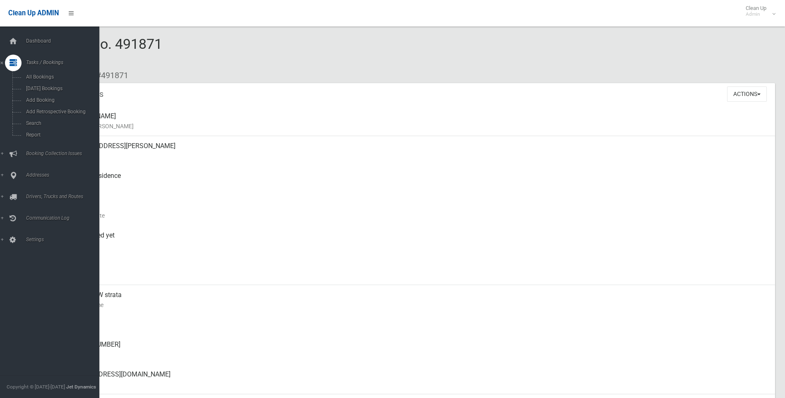  I want to click on span: Add Booking, so click(61, 100).